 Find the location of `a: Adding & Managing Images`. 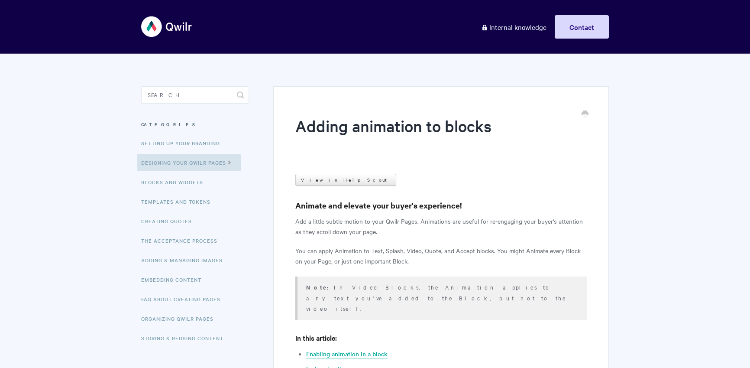

a: Adding & Managing Images is located at coordinates (185, 260).